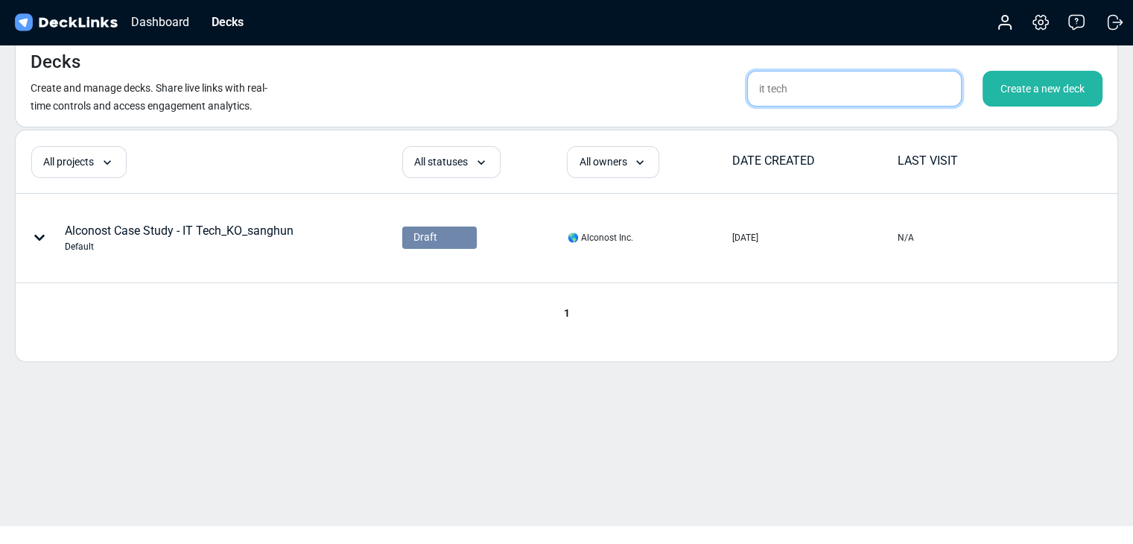 This screenshot has width=1133, height=544. I want to click on div: Dashboard, so click(160, 22).